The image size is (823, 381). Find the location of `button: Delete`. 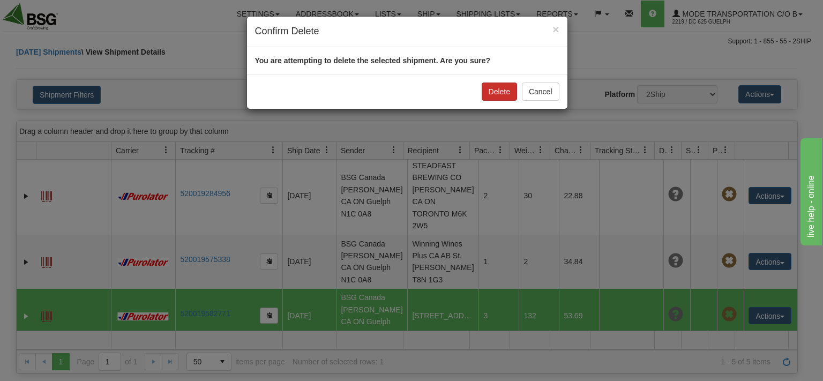

button: Delete is located at coordinates (499, 92).